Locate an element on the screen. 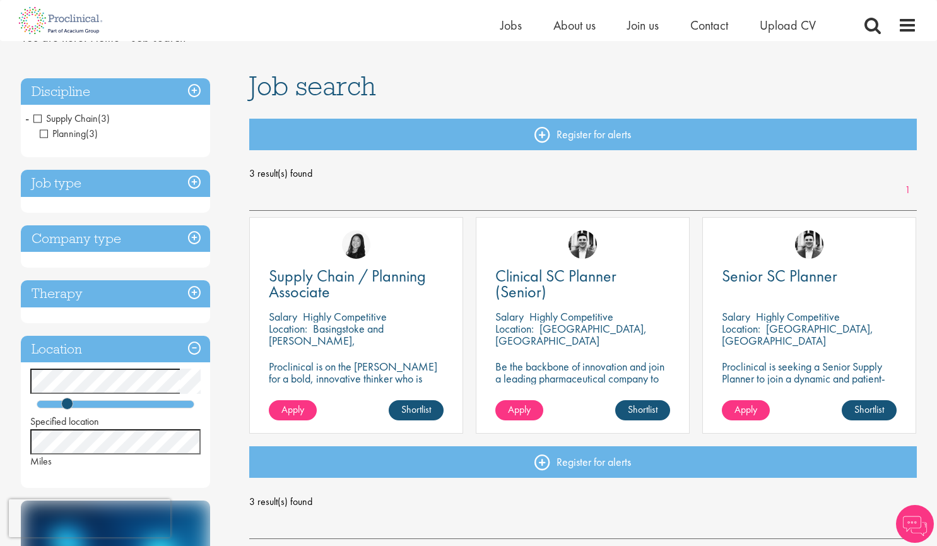  div: Company type is located at coordinates (115, 238).